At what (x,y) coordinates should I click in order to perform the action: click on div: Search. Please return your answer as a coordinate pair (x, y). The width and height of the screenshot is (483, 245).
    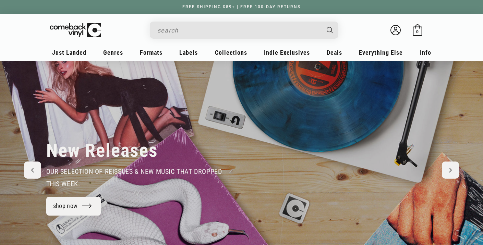
    Looking at the image, I should click on (244, 30).